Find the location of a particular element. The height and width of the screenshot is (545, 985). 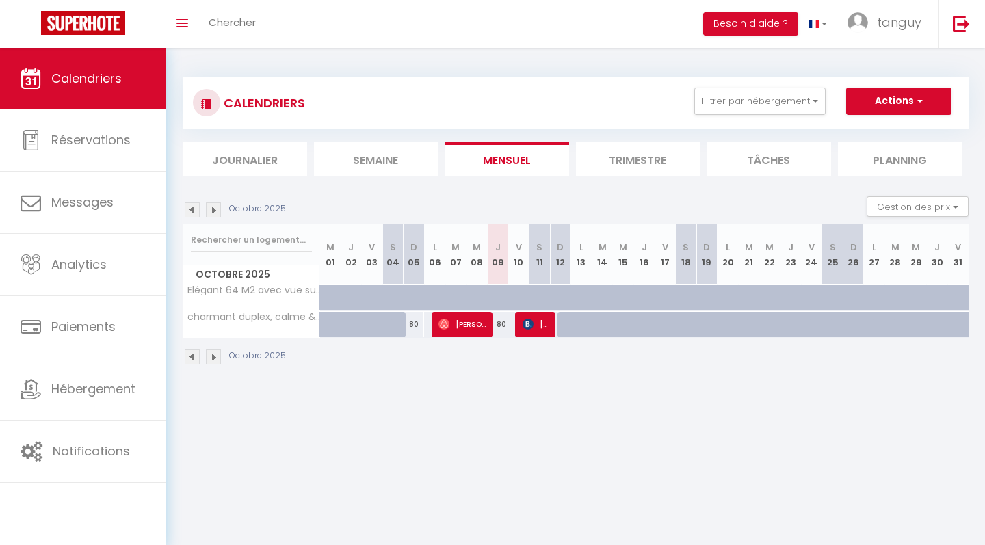

th: 01 is located at coordinates (330, 254).